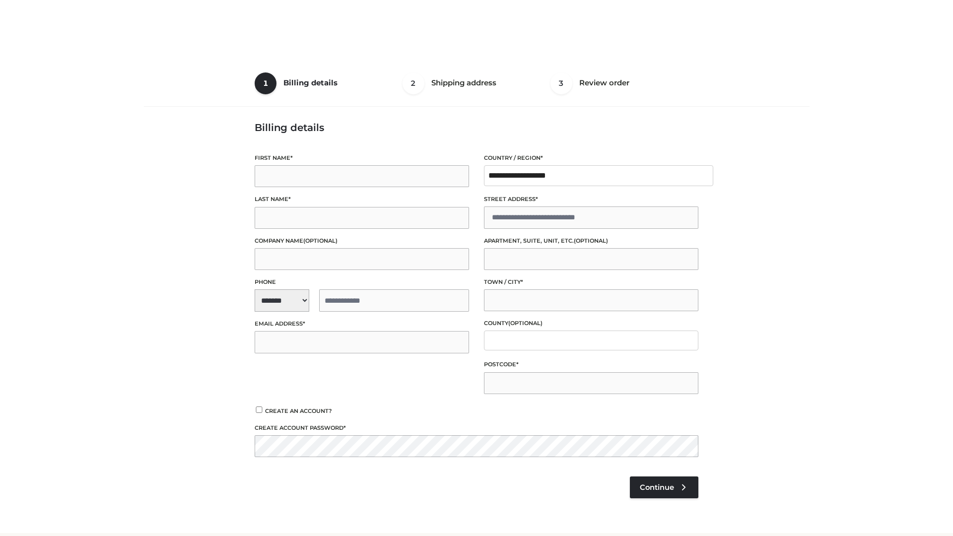 This screenshot has width=953, height=536. I want to click on span: Review order, so click(604, 82).